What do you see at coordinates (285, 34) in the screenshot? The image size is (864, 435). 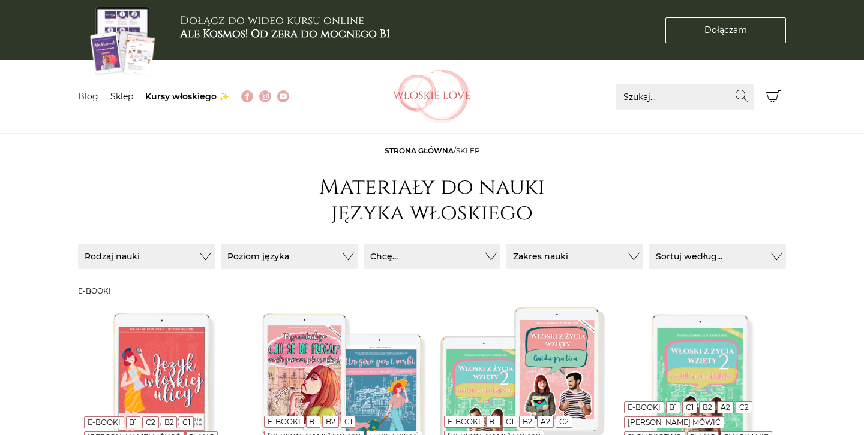 I see `b: Ale Kosmos! Od zera do mocnego B1` at bounding box center [285, 34].